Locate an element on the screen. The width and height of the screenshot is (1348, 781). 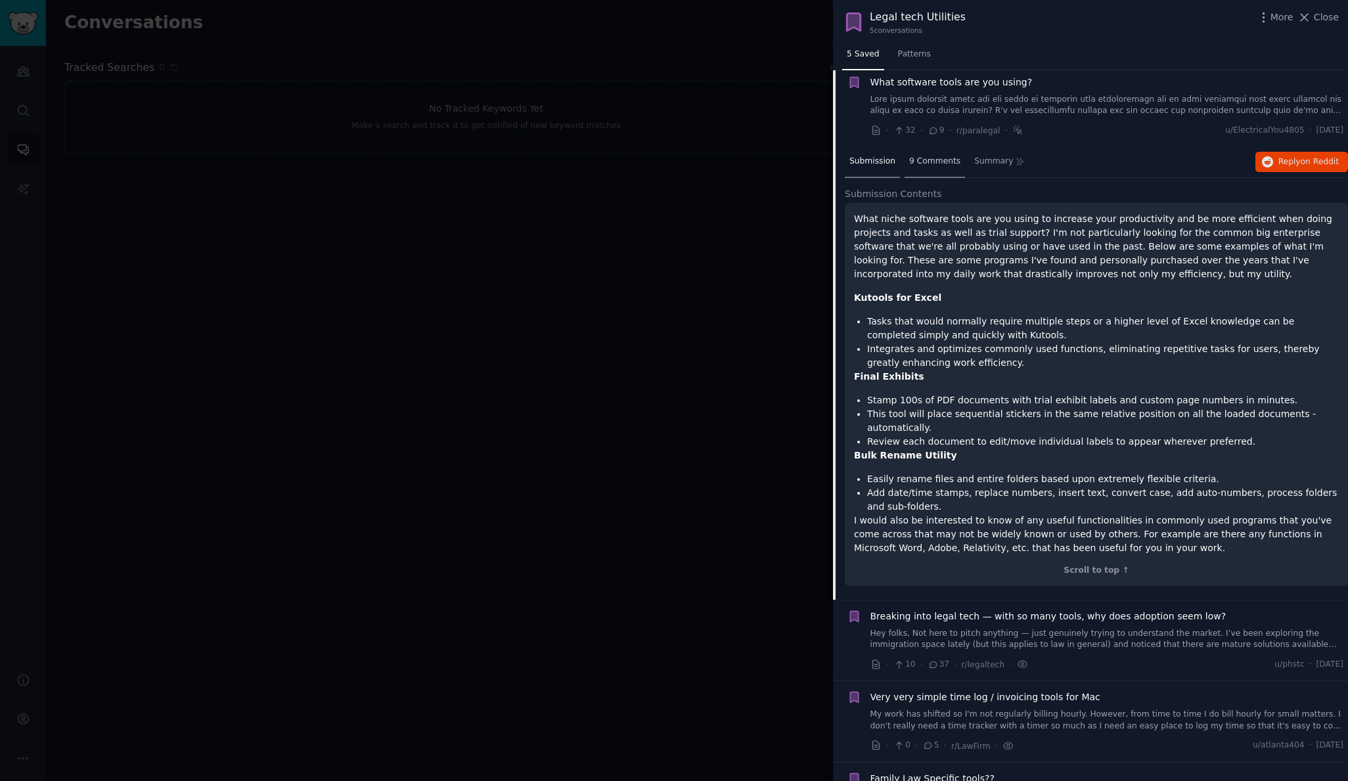
span: 5 Saved is located at coordinates (863, 55).